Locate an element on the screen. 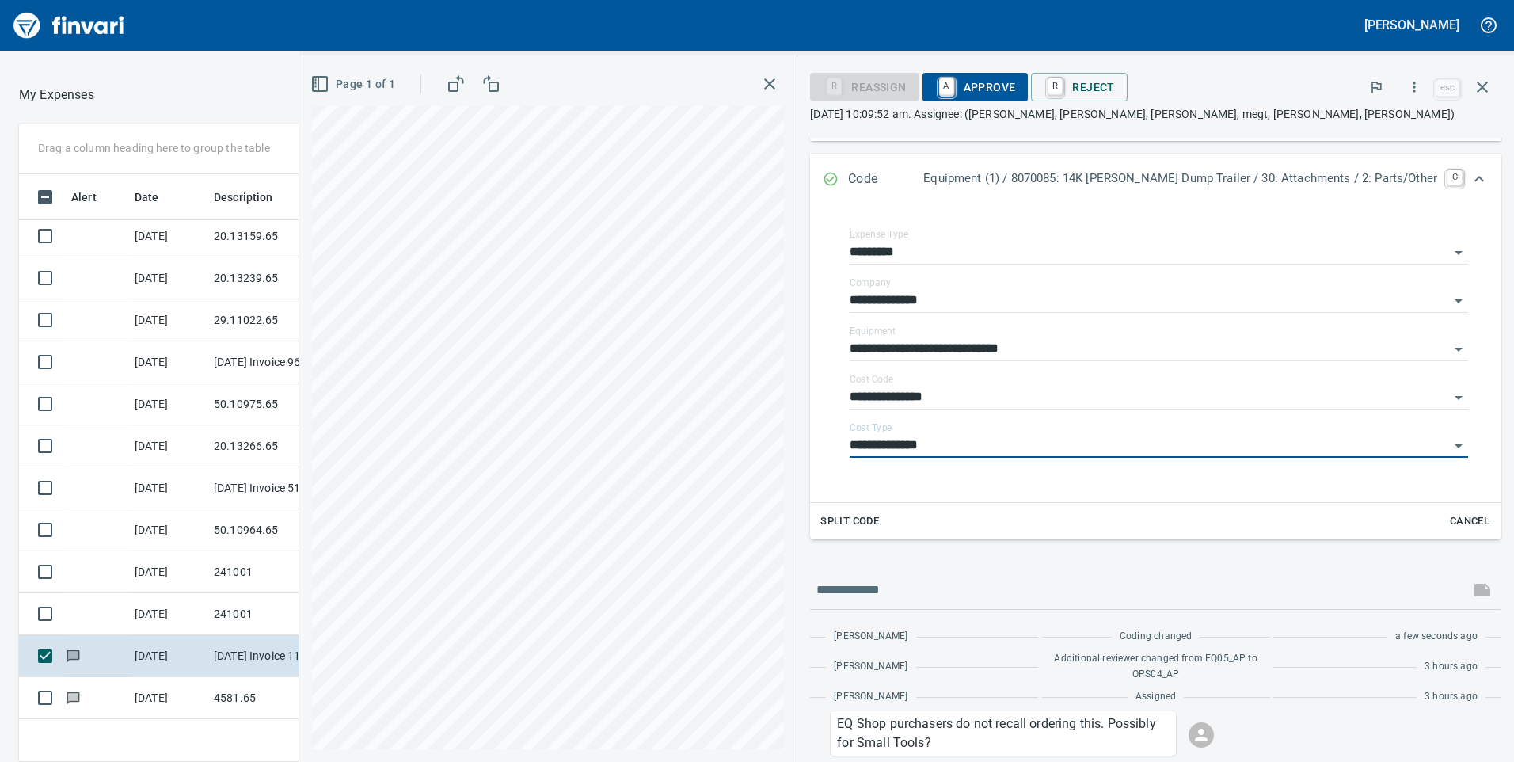 This screenshot has width=1514, height=762. p: Drag a column heading here to group the table is located at coordinates (154, 148).